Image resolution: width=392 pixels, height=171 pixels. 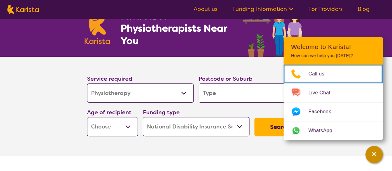 What do you see at coordinates (324, 131) in the screenshot?
I see `span: WhatsApp` at bounding box center [324, 131].